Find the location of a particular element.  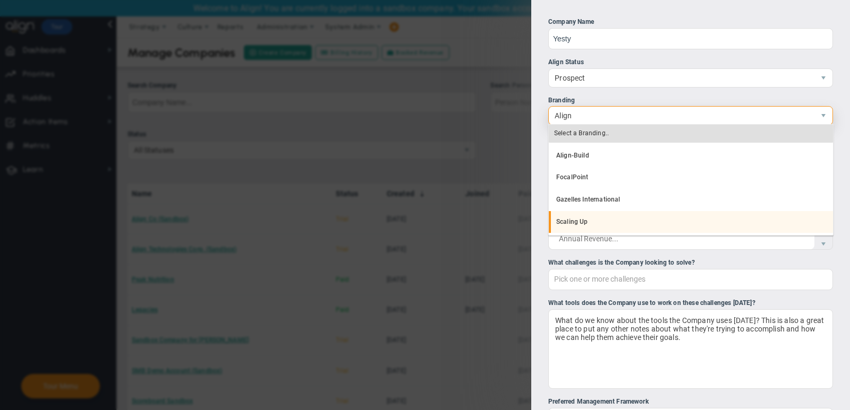

div: Branding is located at coordinates (690, 100).